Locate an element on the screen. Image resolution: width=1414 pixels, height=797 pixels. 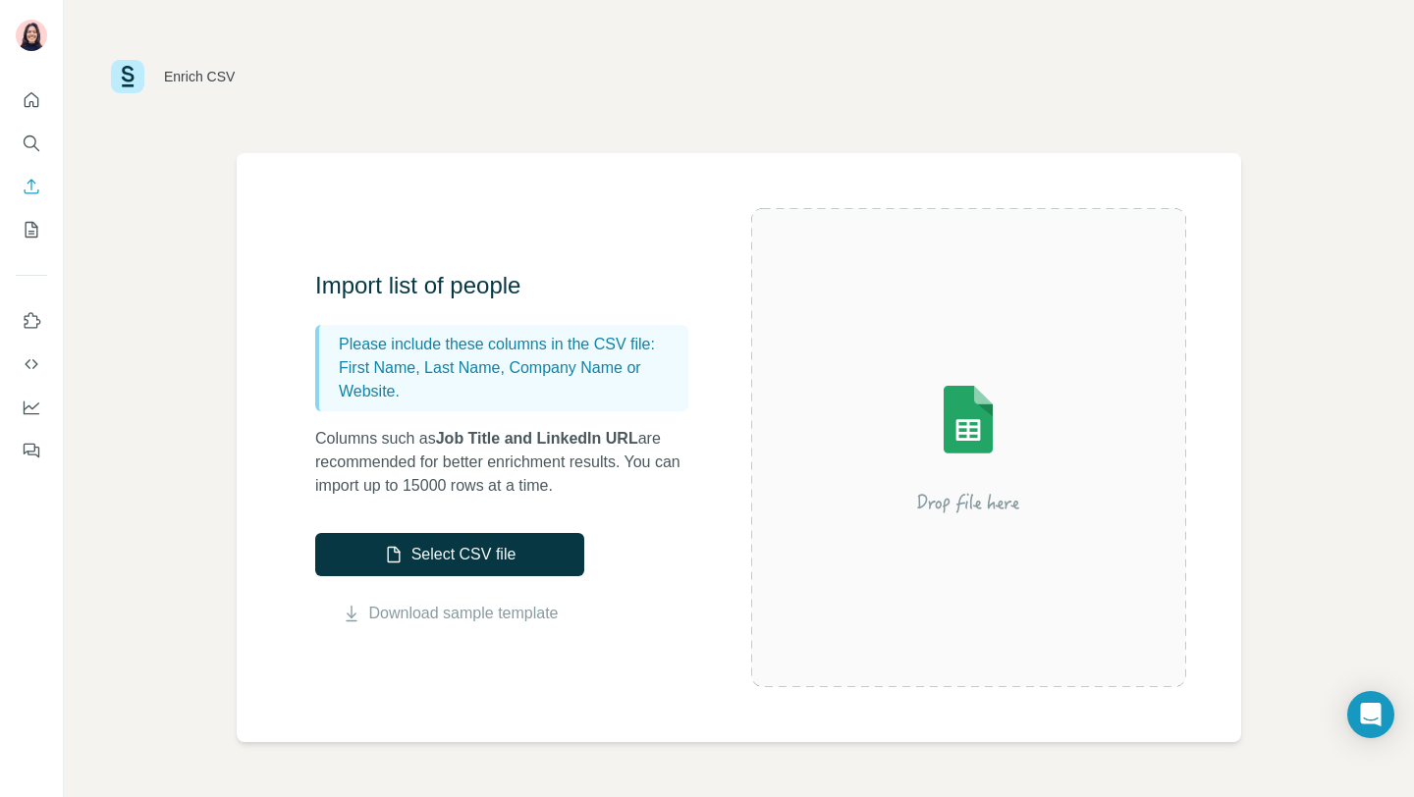
a: Download sample template is located at coordinates (464, 614).